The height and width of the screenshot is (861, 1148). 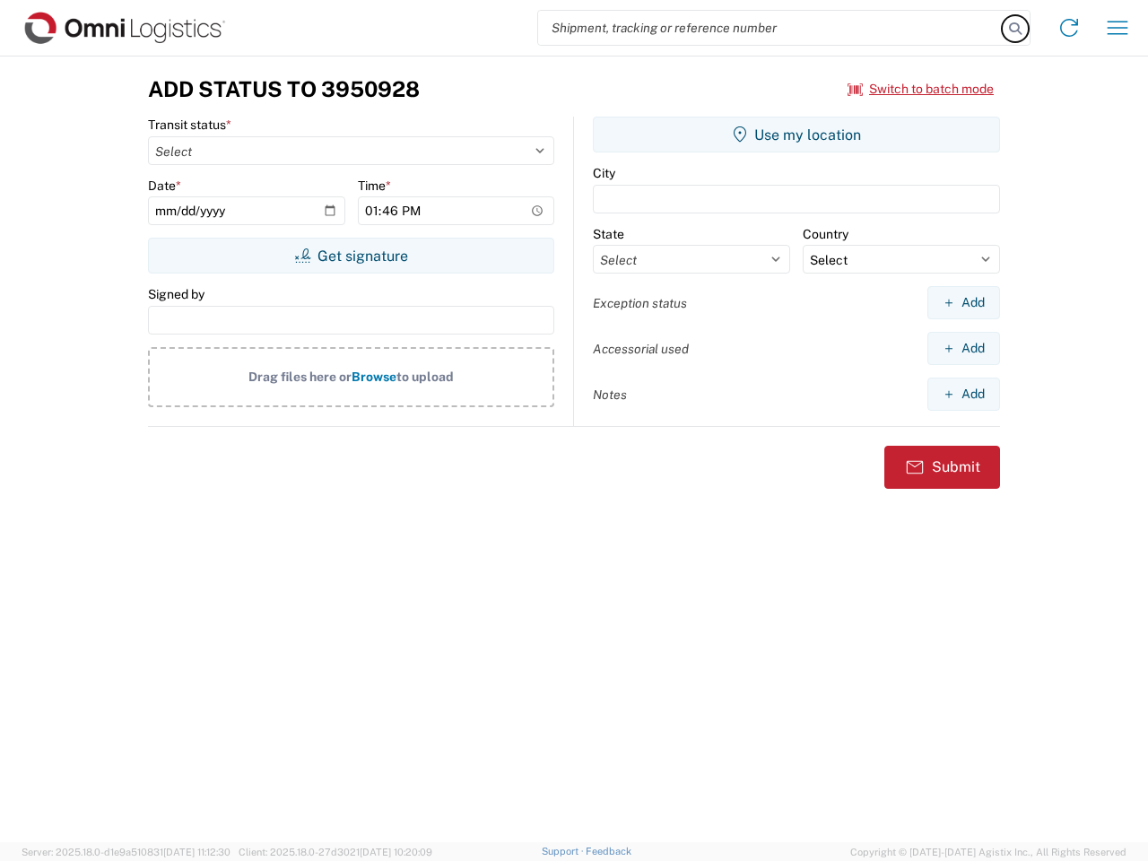 I want to click on label: Exception status, so click(x=640, y=303).